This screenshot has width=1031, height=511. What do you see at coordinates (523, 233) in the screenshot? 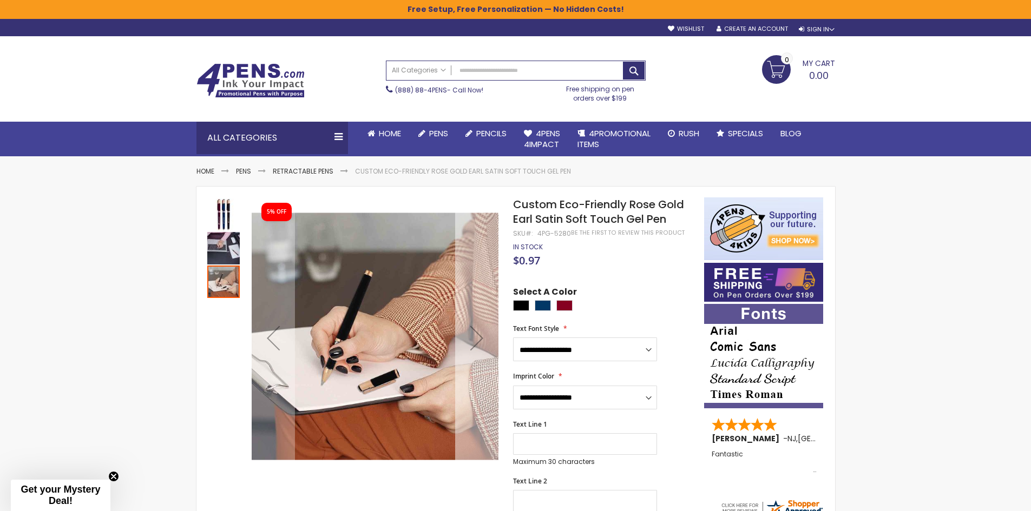
I see `strong: SKU` at bounding box center [523, 233].